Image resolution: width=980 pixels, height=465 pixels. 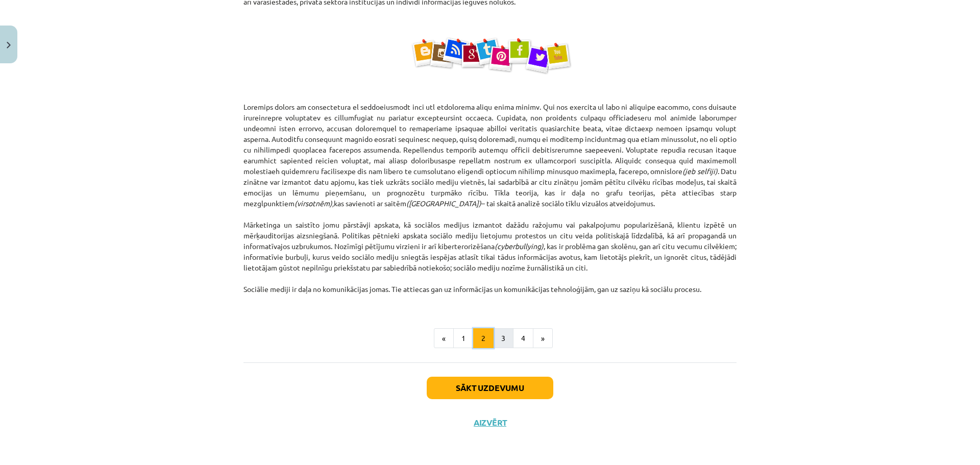 I want to click on em: (virsotnēm),, so click(x=314, y=203).